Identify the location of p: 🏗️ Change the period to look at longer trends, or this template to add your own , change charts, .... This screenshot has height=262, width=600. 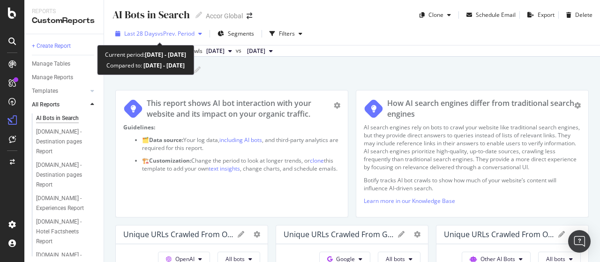
(241, 165).